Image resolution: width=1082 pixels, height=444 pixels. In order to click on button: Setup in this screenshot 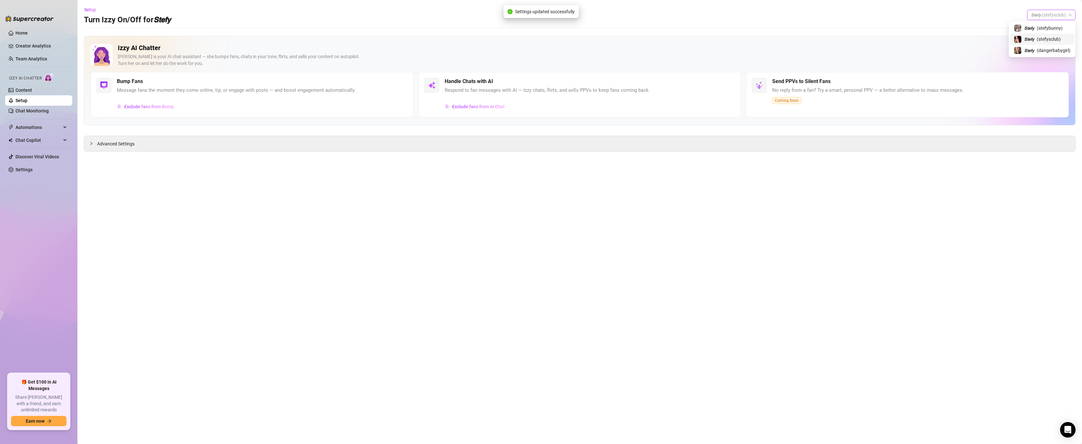, I will do `click(93, 10)`.